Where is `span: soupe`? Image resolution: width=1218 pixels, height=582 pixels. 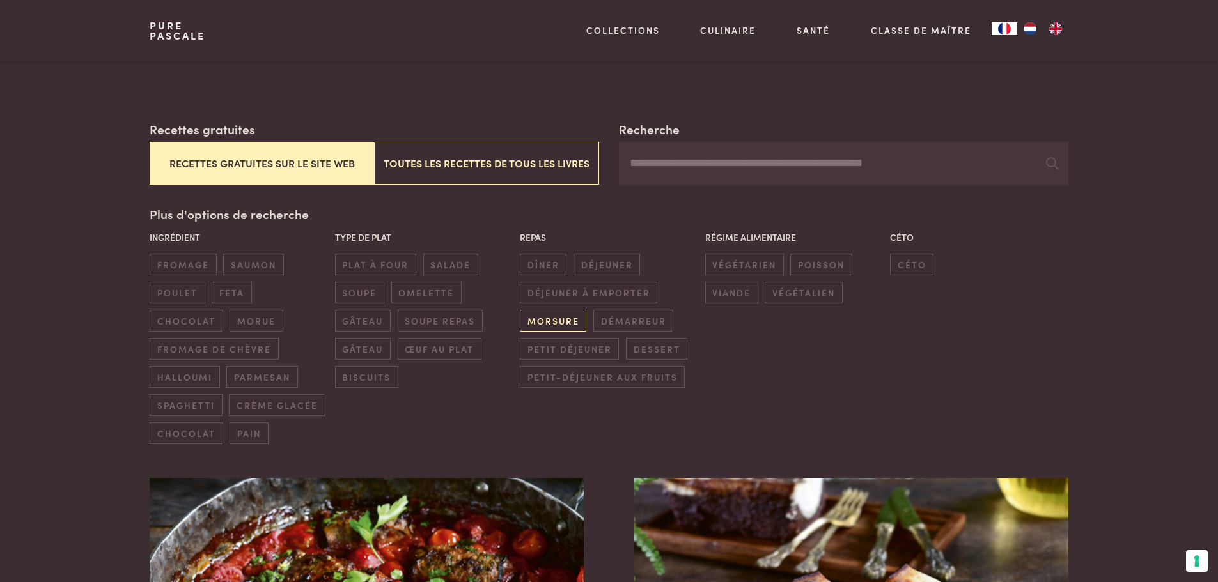 span: soupe is located at coordinates (359, 292).